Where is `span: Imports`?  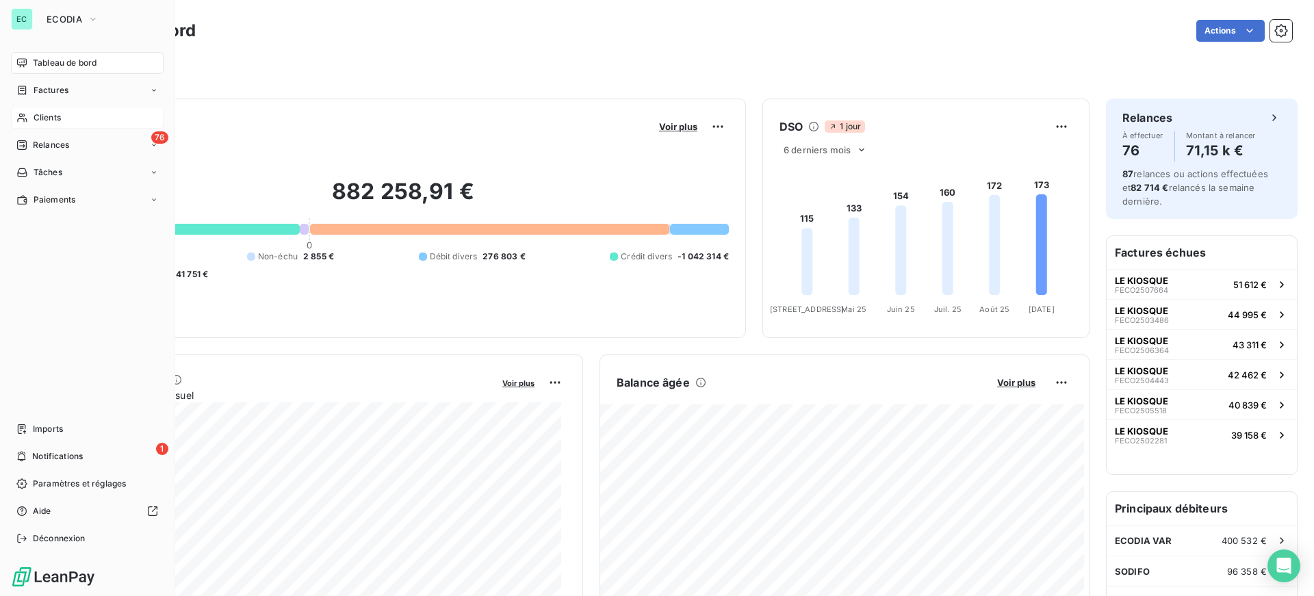
span: Imports is located at coordinates (48, 429).